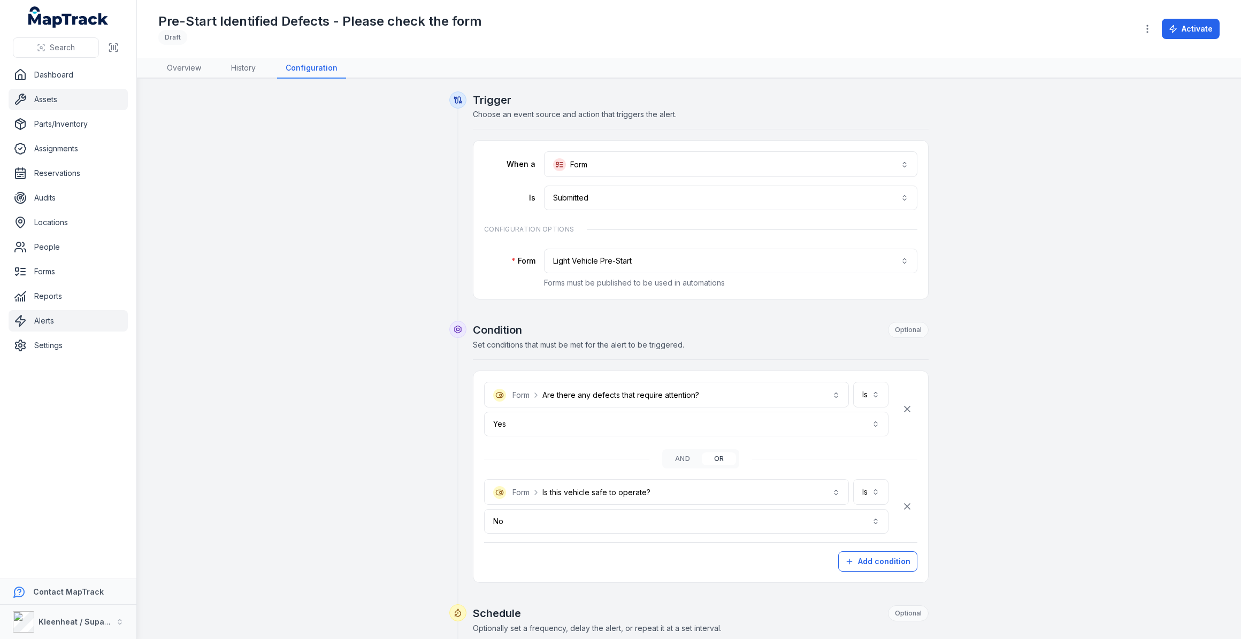 This screenshot has width=1241, height=639. I want to click on button: Yes, so click(687, 424).